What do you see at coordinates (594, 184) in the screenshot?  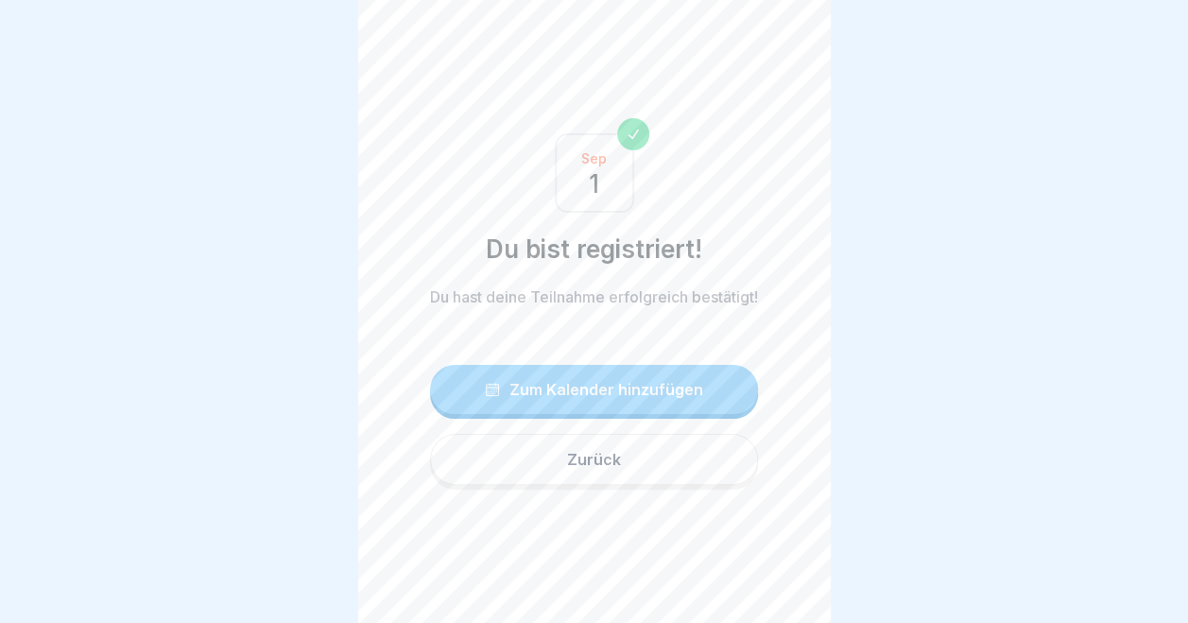 I see `p: 1` at bounding box center [594, 184].